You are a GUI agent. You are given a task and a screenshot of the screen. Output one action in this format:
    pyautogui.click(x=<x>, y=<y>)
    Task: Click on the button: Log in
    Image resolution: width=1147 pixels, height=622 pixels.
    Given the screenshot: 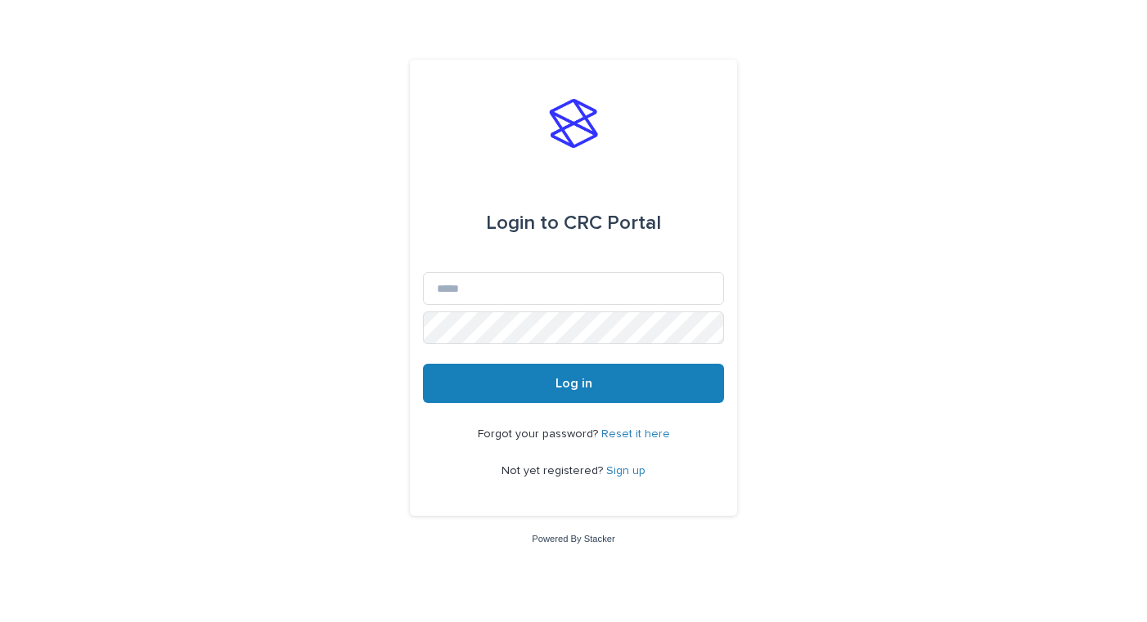 What is the action you would take?
    pyautogui.click(x=573, y=384)
    